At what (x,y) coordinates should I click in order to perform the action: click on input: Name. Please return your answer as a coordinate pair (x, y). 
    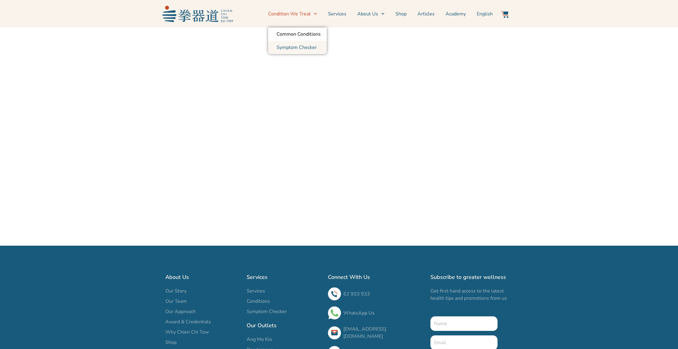
    Looking at the image, I should click on (464, 324).